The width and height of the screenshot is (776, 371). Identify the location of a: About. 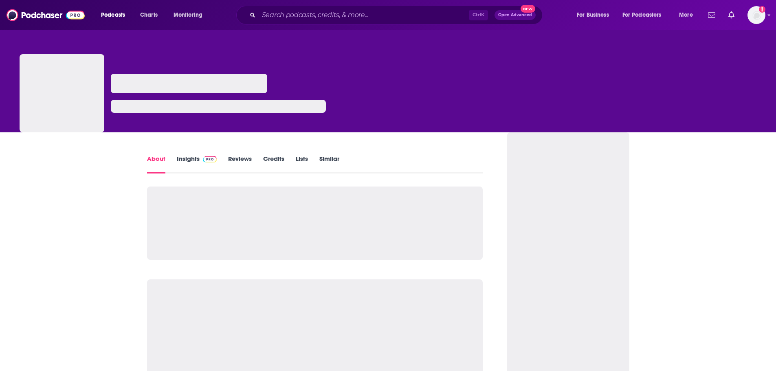
(156, 164).